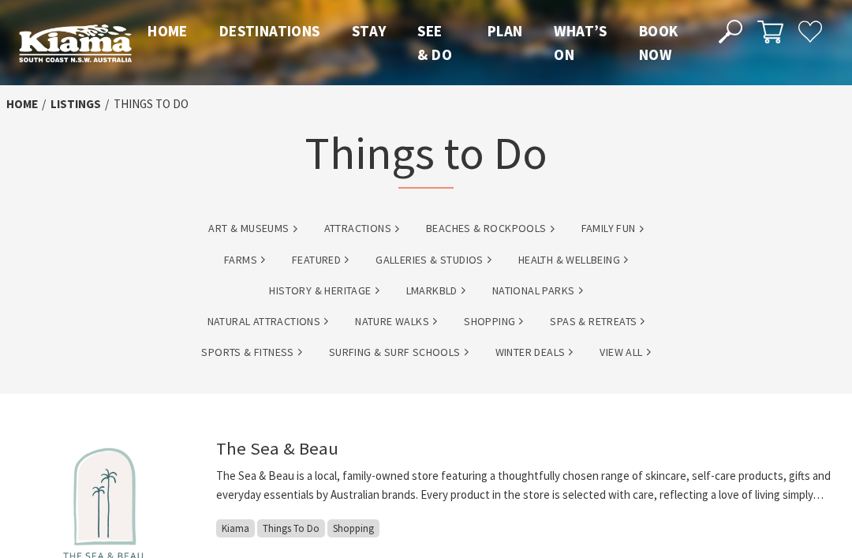 Image resolution: width=852 pixels, height=558 pixels. I want to click on a: Winter Deals, so click(534, 352).